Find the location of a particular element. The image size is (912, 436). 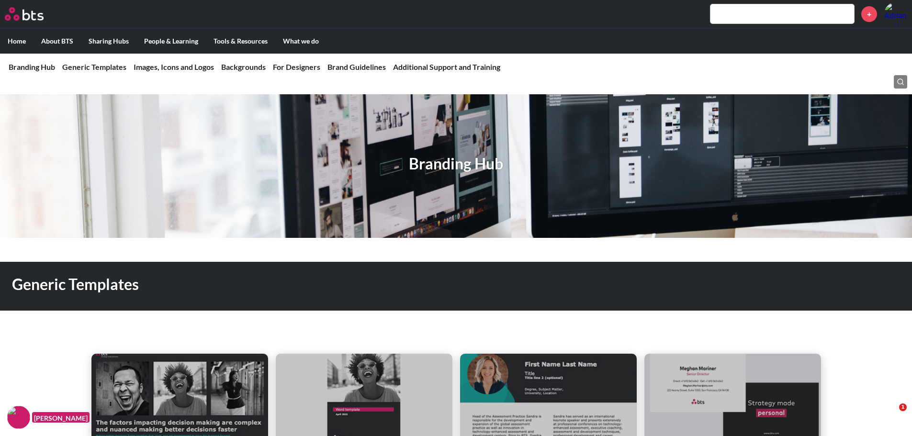

span: 1 is located at coordinates (903, 408).